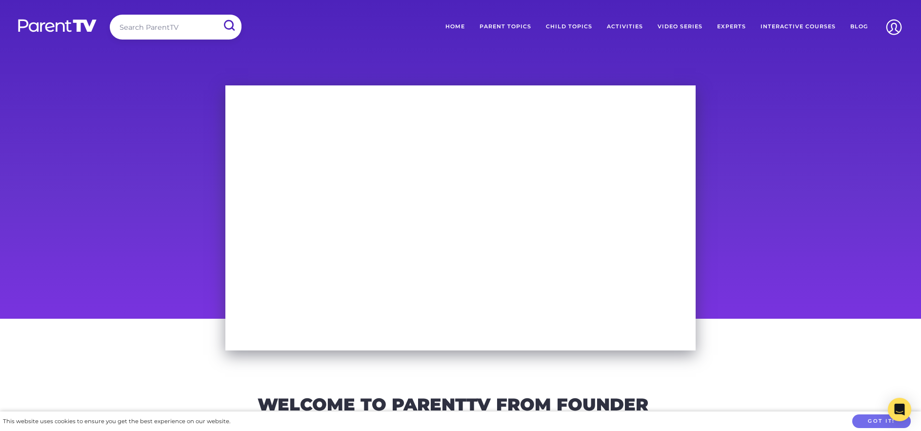 The height and width of the screenshot is (431, 921). Describe the element at coordinates (117, 421) in the screenshot. I see `div: This website uses cookies to ensure you get the best experience on our website.` at that location.